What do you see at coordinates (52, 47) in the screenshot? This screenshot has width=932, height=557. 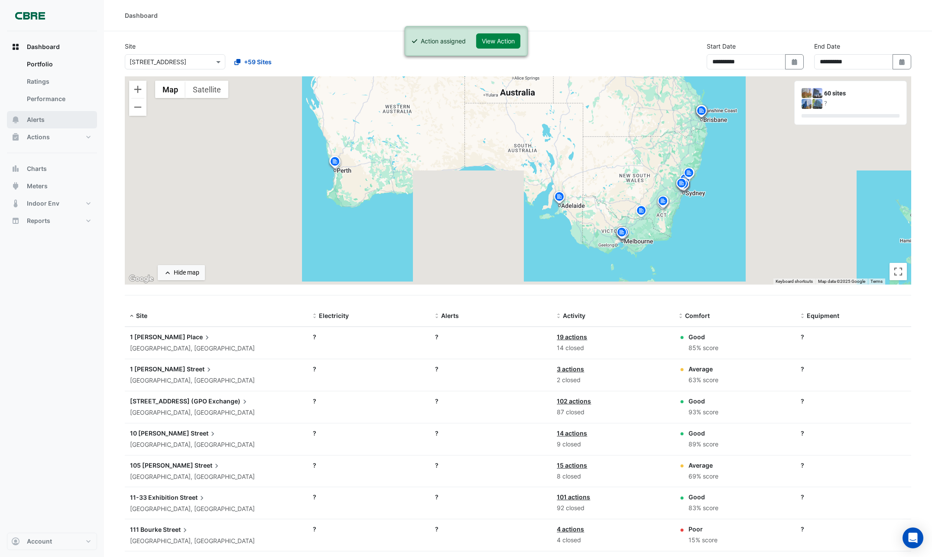 I see `button: Dashboard` at bounding box center [52, 47].